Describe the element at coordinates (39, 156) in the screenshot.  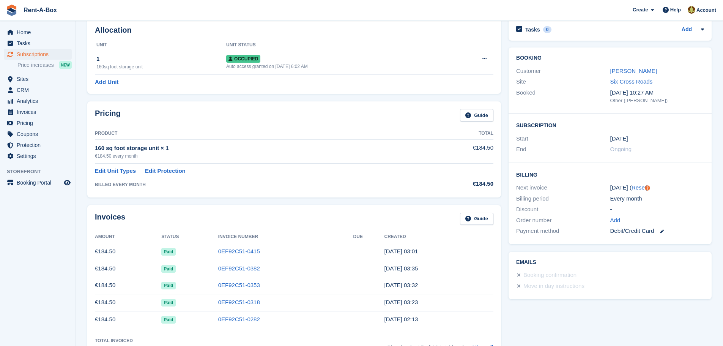
I see `span: Settings` at that location.